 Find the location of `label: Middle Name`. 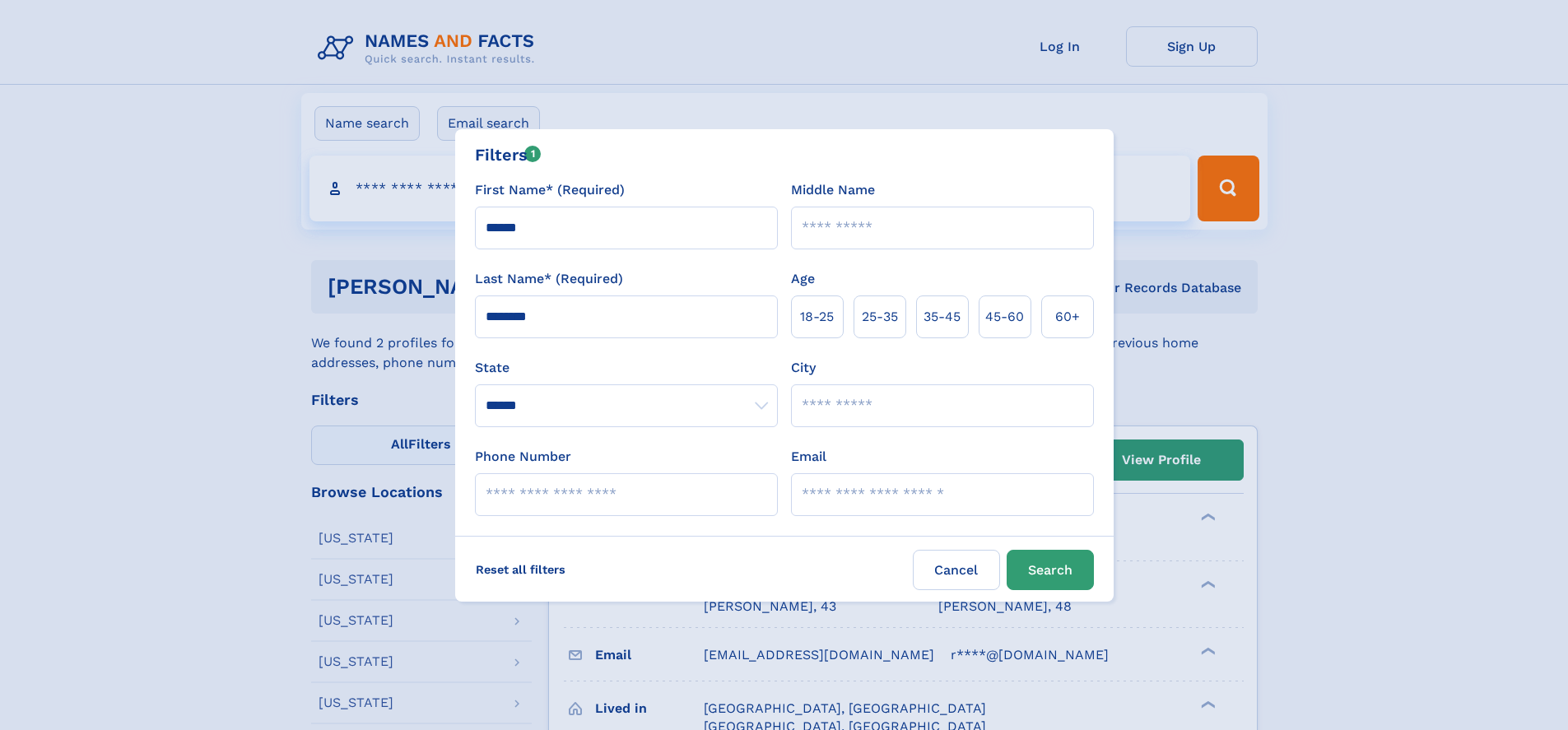

label: Middle Name is located at coordinates (833, 190).